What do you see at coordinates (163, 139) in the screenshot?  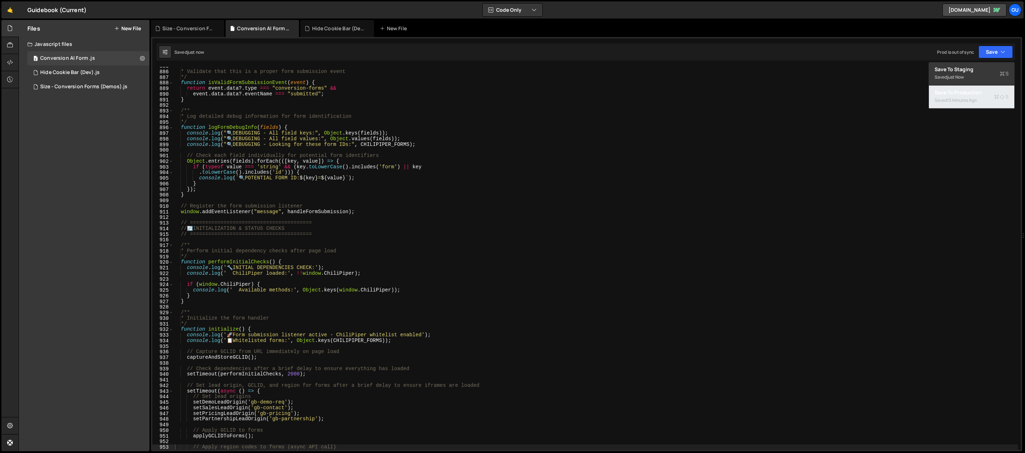 I see `div: 898` at bounding box center [163, 139].